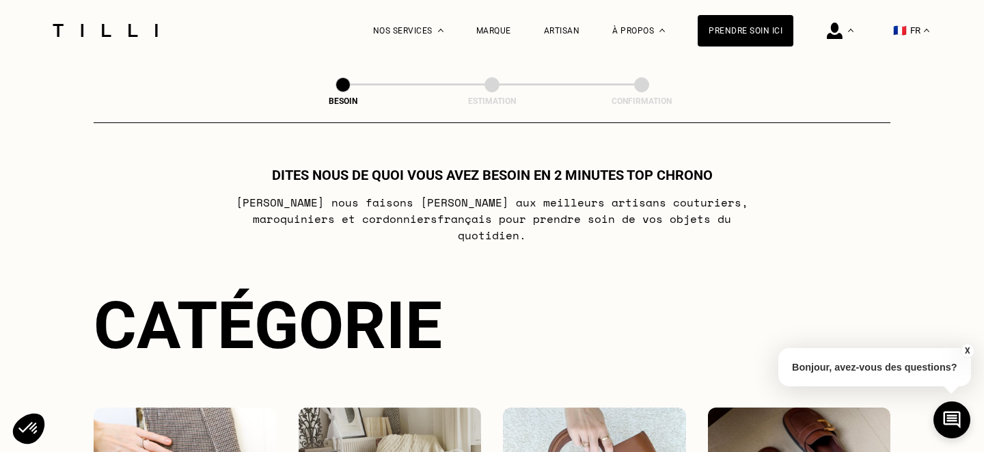 This screenshot has height=452, width=984. What do you see at coordinates (967, 350) in the screenshot?
I see `button: X` at bounding box center [967, 350].